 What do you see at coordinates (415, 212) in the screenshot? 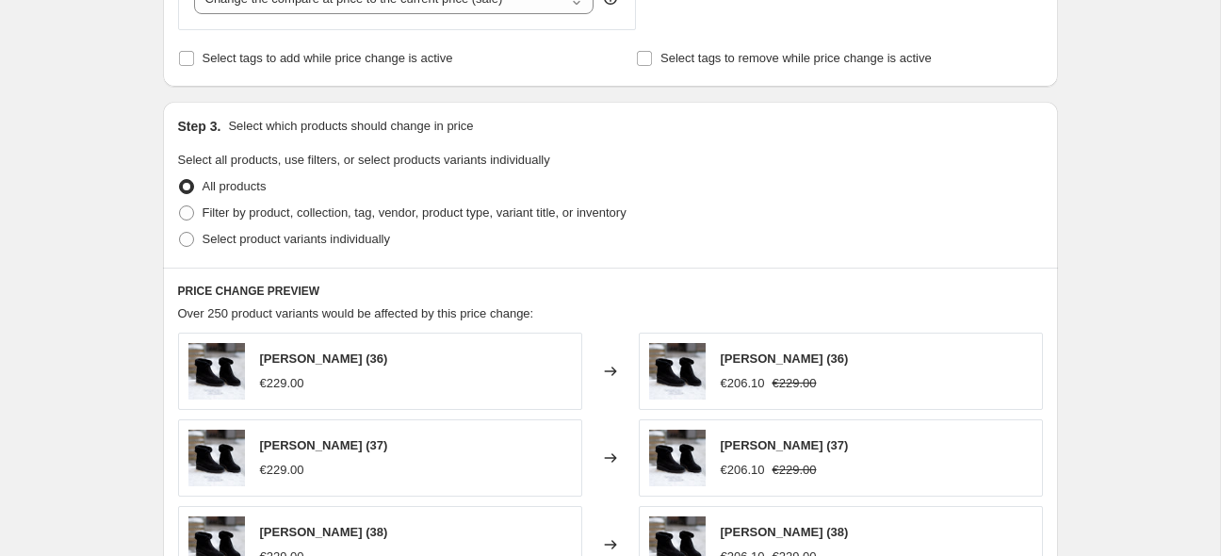
I see `span: Filter by product, collection, tag, vendor, product type, variant title, or inventory` at bounding box center [415, 212].